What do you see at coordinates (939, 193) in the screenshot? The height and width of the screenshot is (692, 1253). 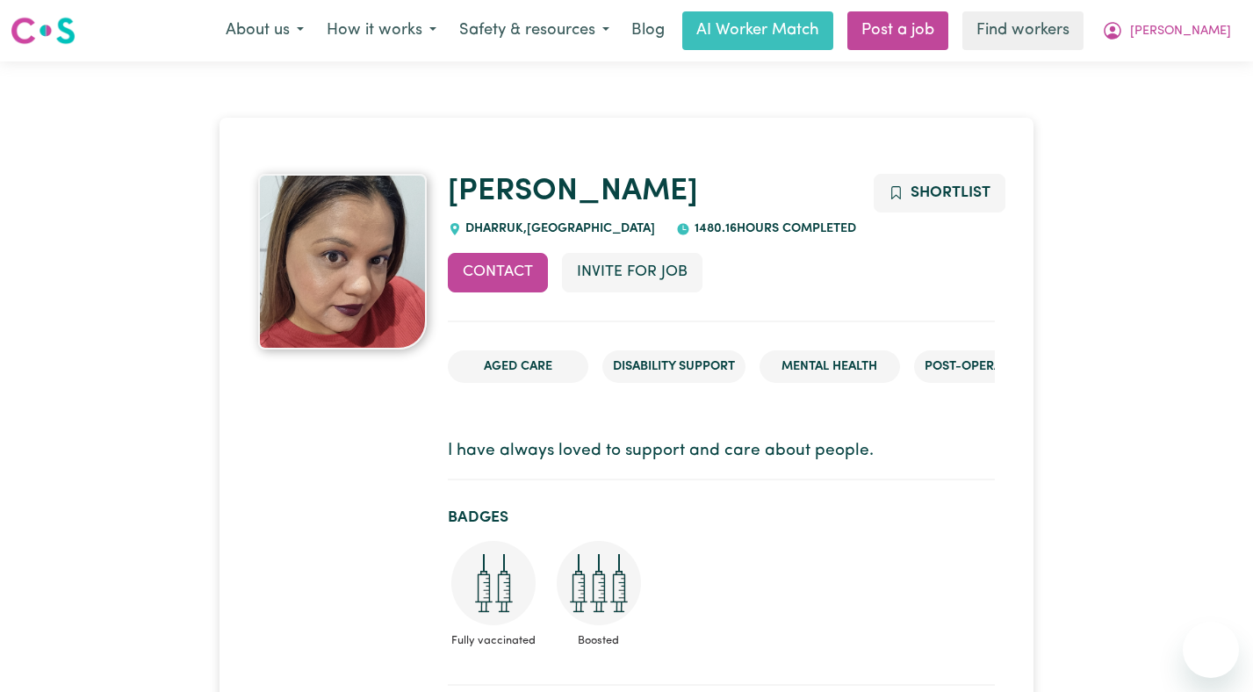 I see `button: Add to shortlist` at bounding box center [939, 193].